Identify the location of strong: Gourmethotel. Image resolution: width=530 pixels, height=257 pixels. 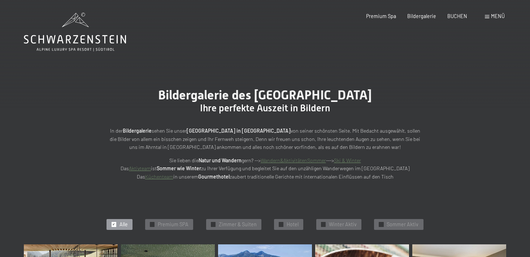
(214, 176).